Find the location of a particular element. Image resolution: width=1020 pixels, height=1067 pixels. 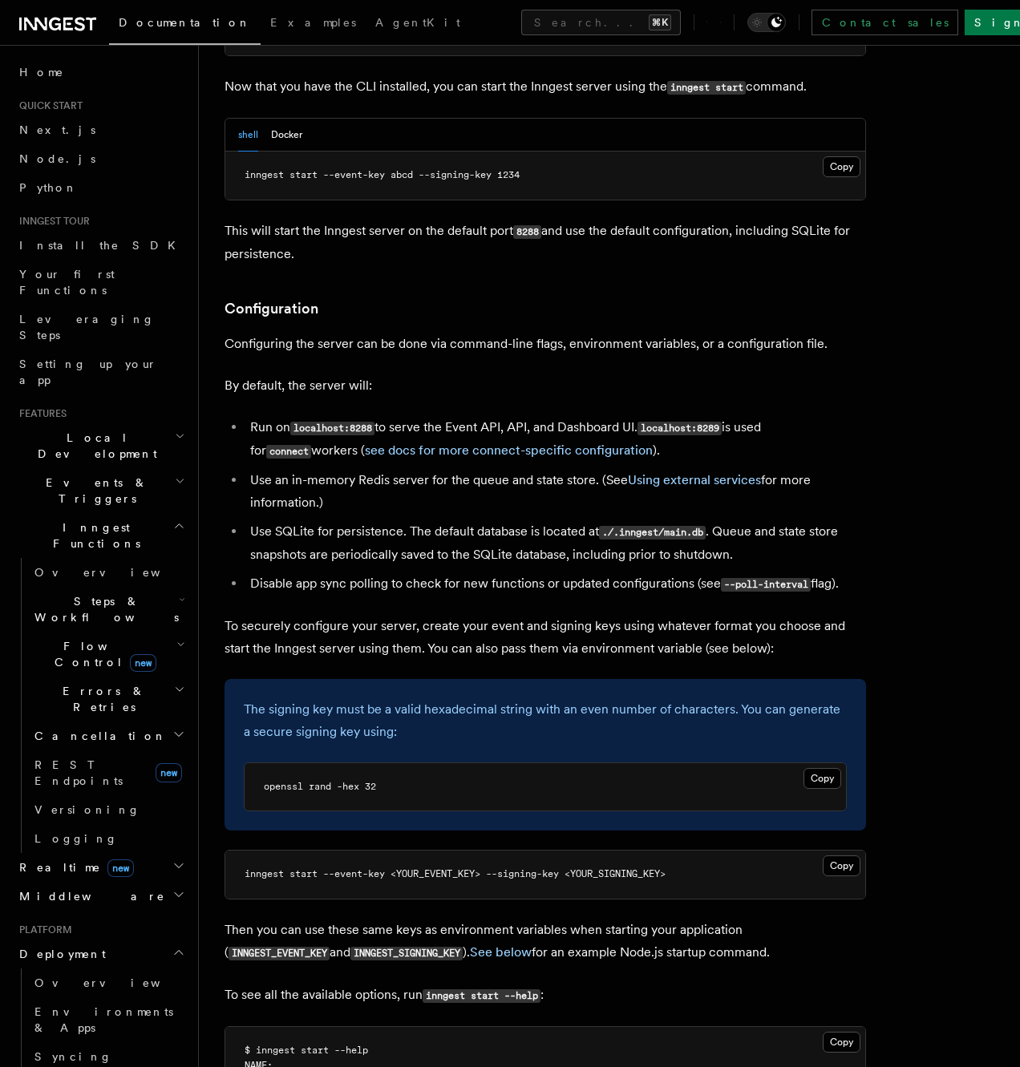

code: inngest start --help is located at coordinates (481, 996).